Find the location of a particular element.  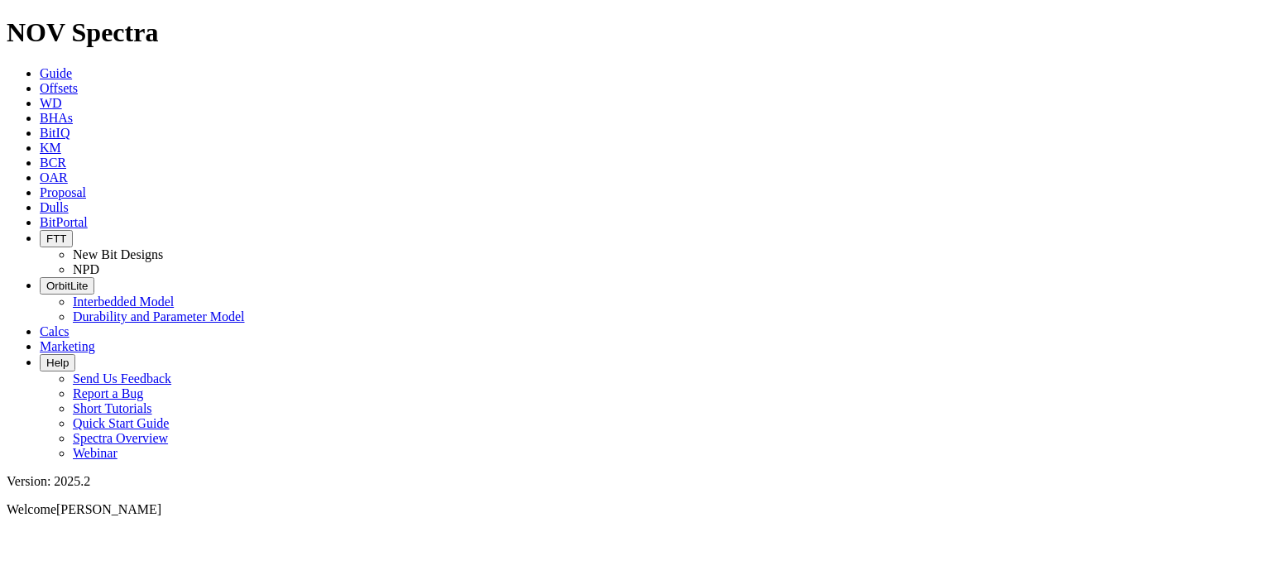

a: WD is located at coordinates (50, 103).